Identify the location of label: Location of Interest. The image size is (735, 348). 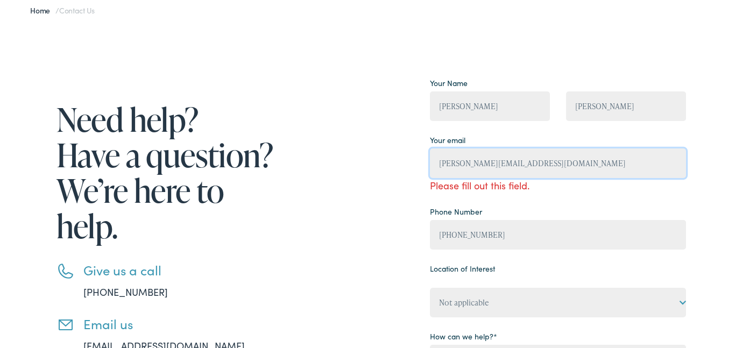
(462, 269).